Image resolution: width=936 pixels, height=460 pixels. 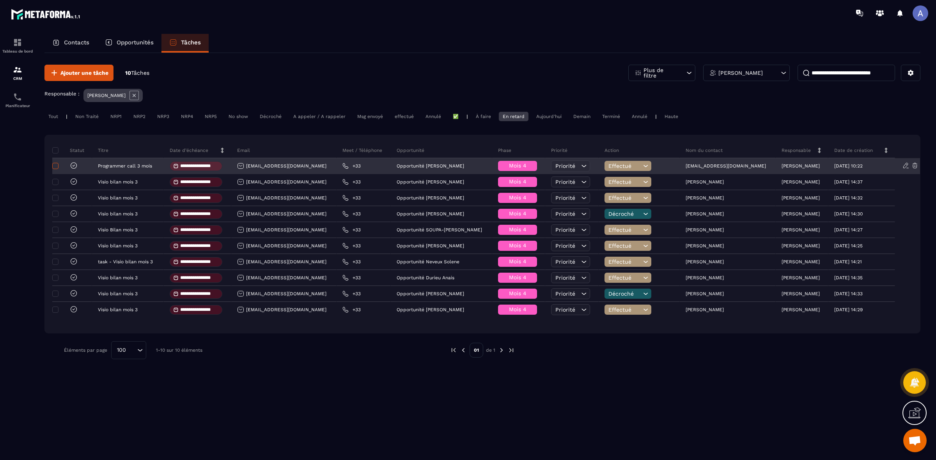 What do you see at coordinates (671, 117) in the screenshot?
I see `div: Haute` at bounding box center [671, 117].